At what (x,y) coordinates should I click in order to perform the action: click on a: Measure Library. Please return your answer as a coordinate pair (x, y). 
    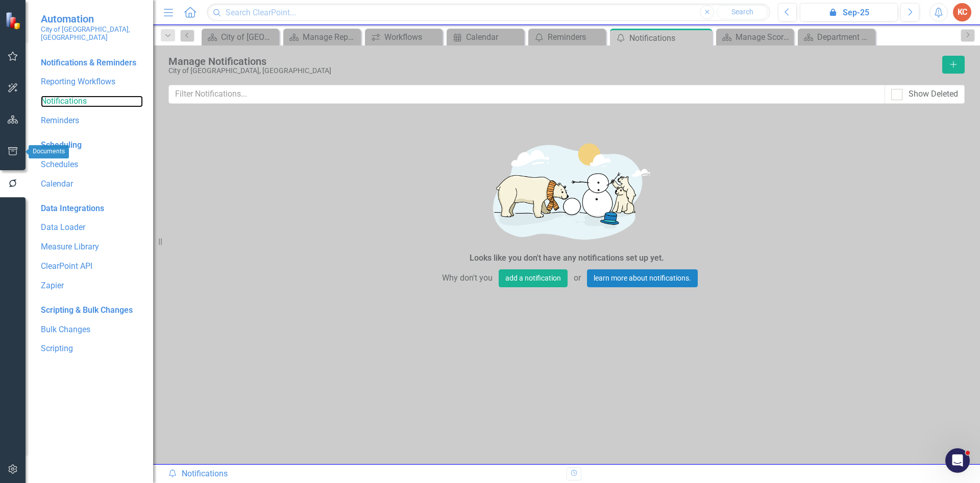
    Looking at the image, I should click on (92, 247).